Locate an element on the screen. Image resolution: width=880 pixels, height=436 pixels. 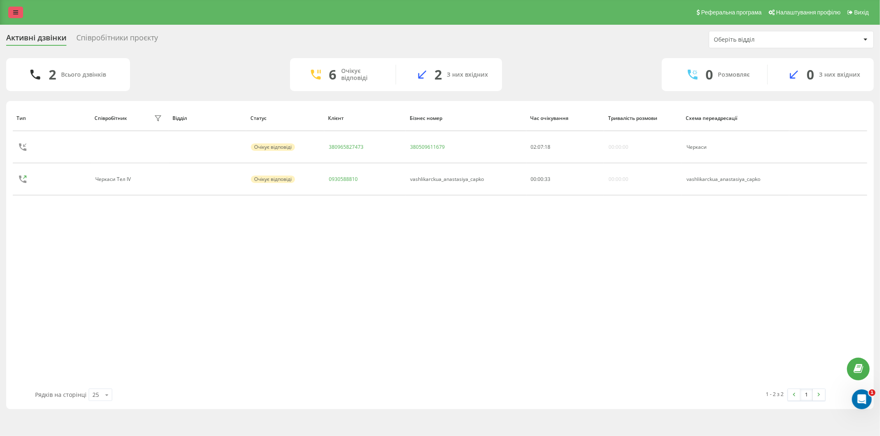
span: Вихід is located at coordinates (861, 12).